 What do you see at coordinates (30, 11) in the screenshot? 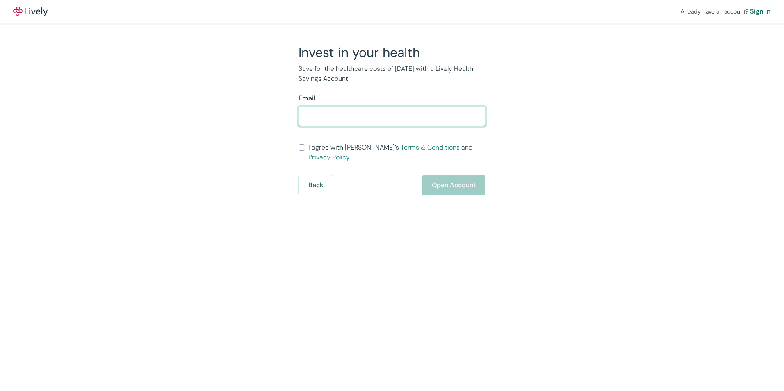
I see `a: LivelyLively` at bounding box center [30, 11].